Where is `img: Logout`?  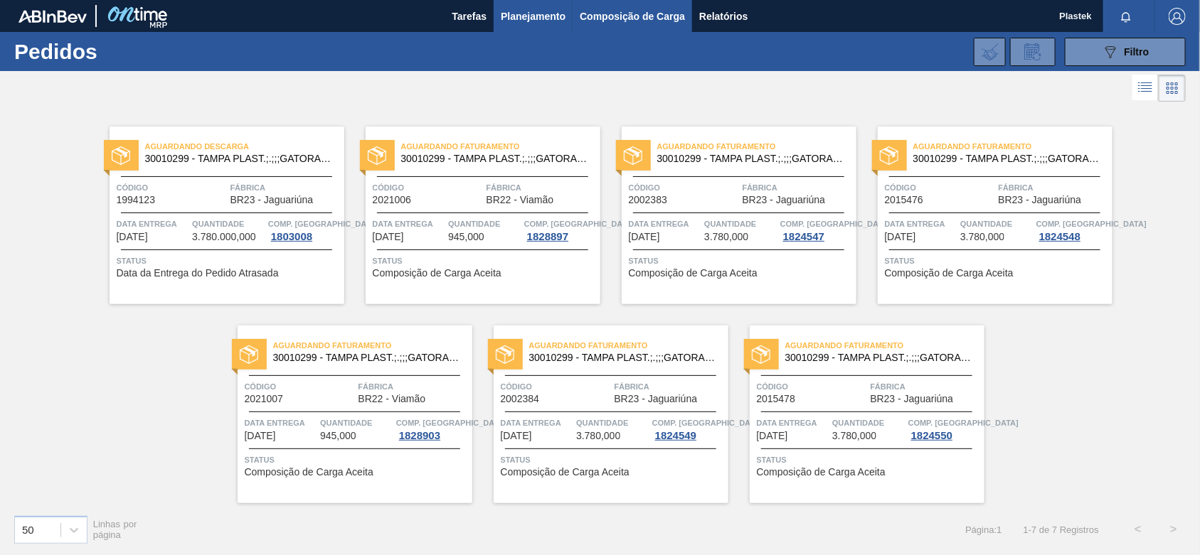
img: Logout is located at coordinates (1177, 16).